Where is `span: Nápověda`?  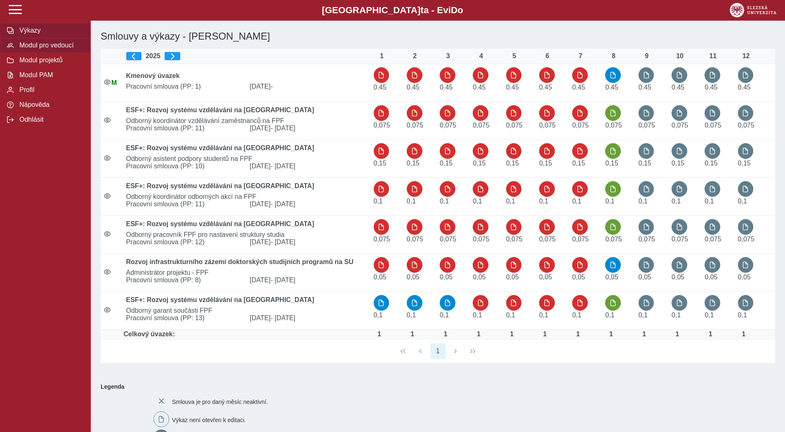 span: Nápověda is located at coordinates (50, 105).